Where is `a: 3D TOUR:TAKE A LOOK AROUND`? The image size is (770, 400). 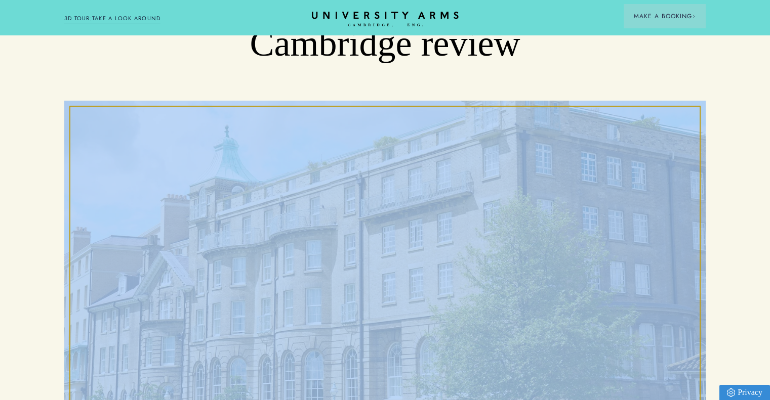 a: 3D TOUR:TAKE A LOOK AROUND is located at coordinates (112, 19).